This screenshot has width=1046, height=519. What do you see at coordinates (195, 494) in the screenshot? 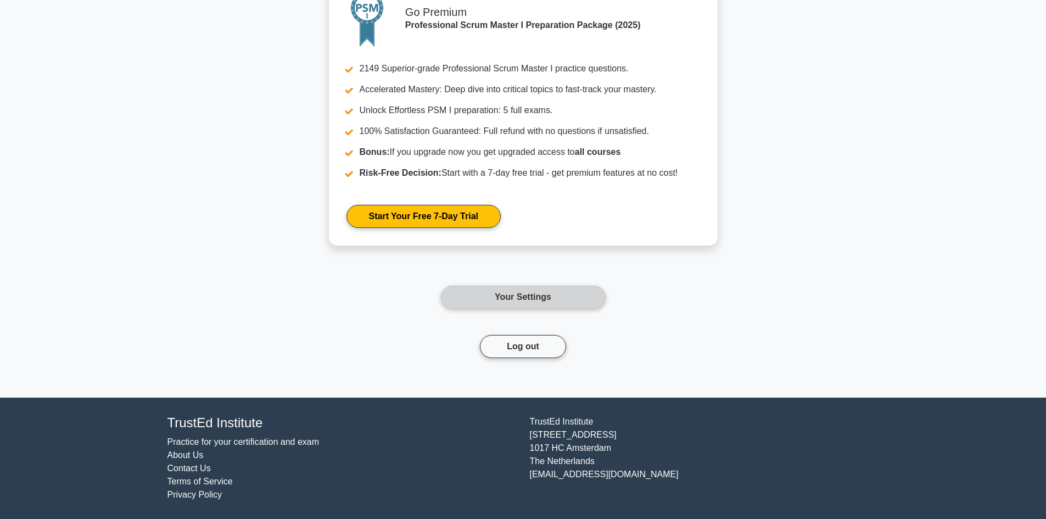
I see `a: Privacy Policy` at bounding box center [195, 494].